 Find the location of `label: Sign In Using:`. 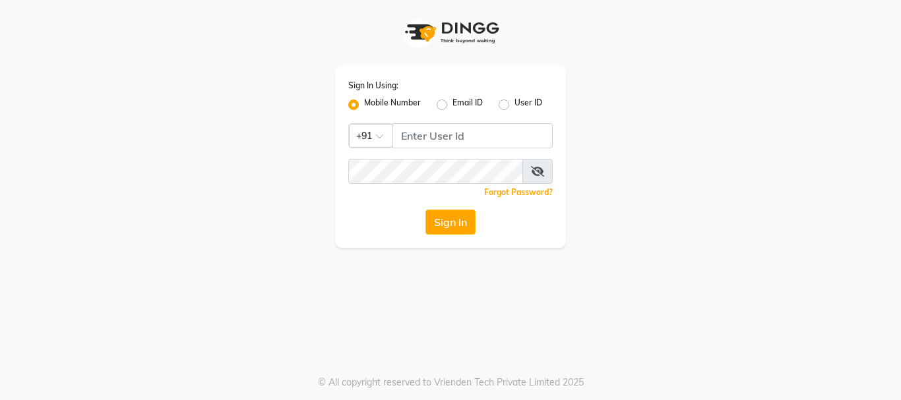

label: Sign In Using: is located at coordinates (373, 86).